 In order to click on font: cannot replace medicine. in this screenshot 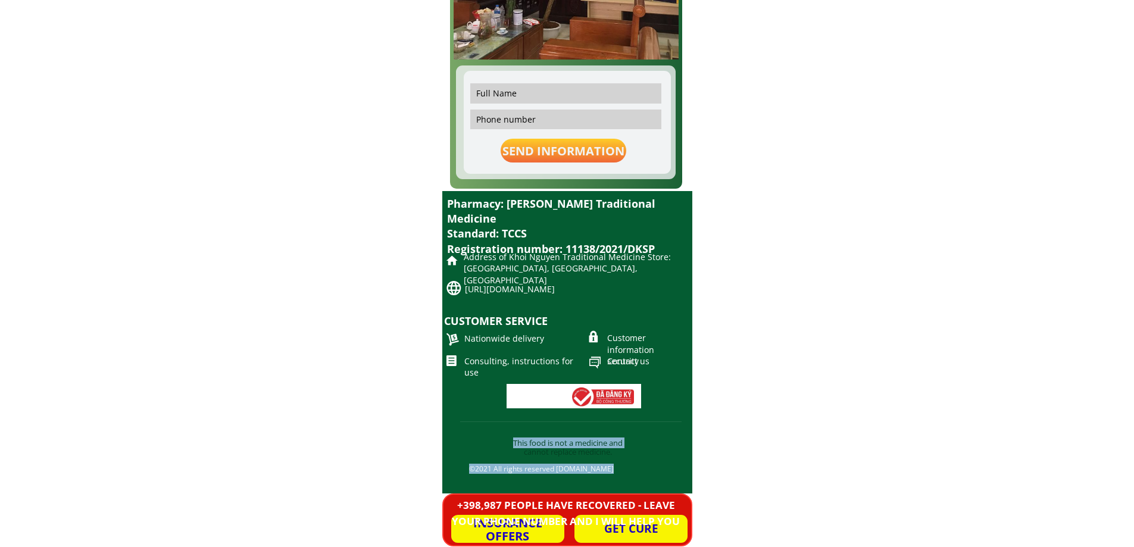, I will do `click(568, 452)`.